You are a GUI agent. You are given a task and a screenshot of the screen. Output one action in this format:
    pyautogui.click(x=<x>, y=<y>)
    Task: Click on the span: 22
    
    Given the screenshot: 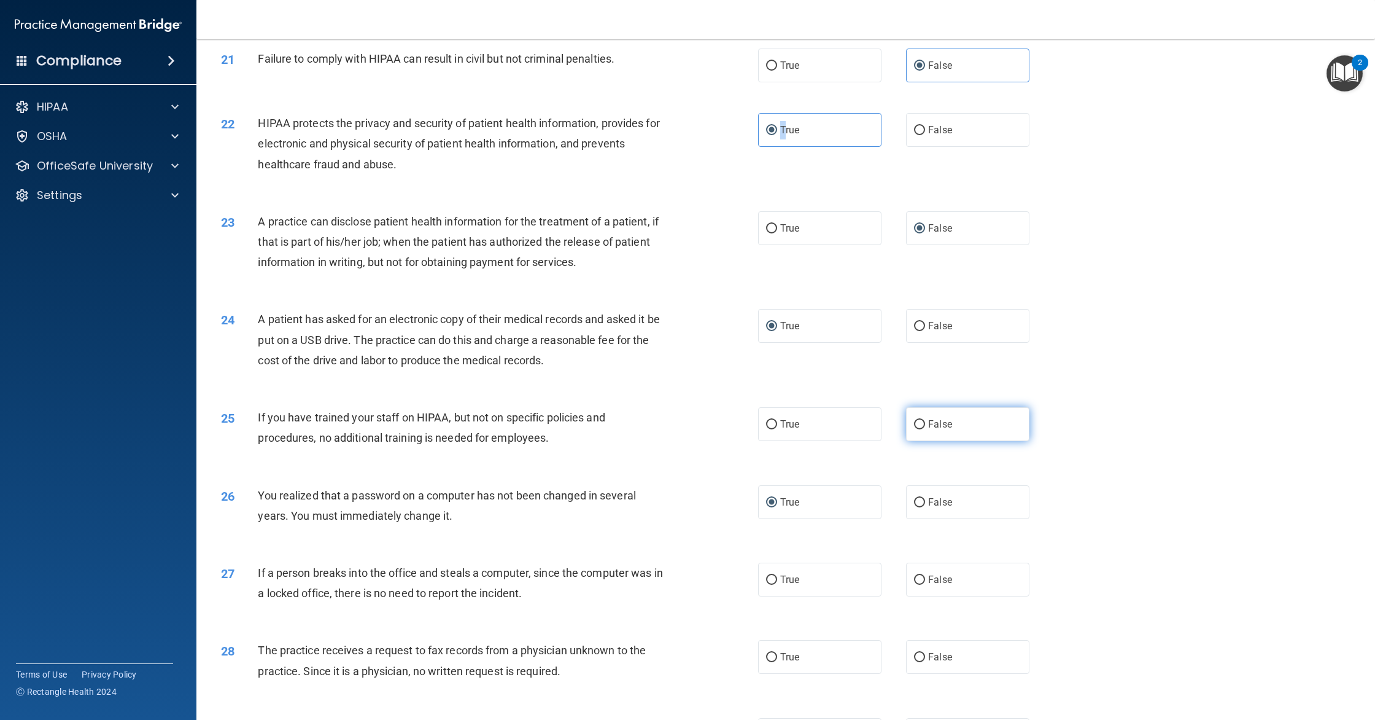 What is the action you would take?
    pyautogui.click(x=228, y=124)
    